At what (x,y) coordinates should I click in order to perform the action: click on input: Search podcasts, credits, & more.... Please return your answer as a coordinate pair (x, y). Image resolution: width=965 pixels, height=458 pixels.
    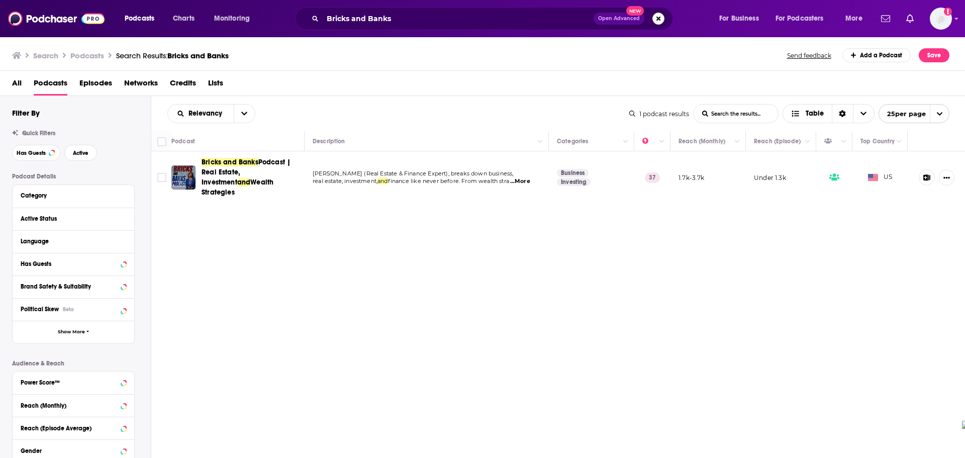
    Looking at the image, I should click on (458, 19).